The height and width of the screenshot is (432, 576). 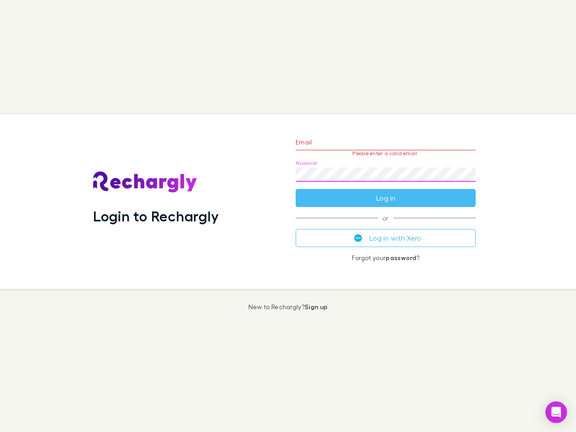 What do you see at coordinates (145, 182) in the screenshot?
I see `img: Rechargly's Logo` at bounding box center [145, 182].